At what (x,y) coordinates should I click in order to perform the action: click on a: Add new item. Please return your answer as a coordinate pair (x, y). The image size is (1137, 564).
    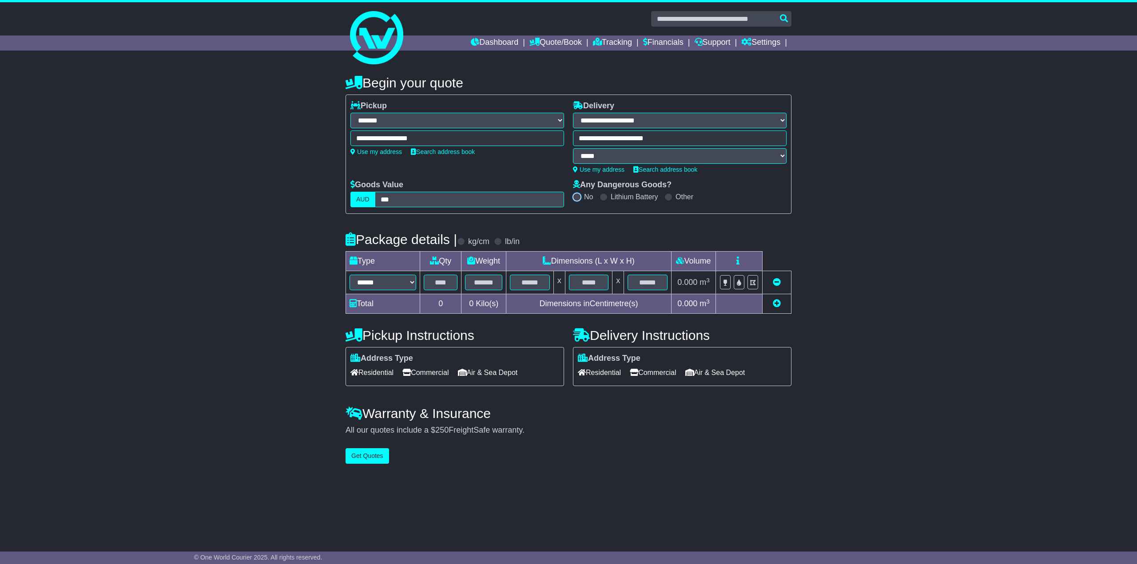
    Looking at the image, I should click on (777, 304).